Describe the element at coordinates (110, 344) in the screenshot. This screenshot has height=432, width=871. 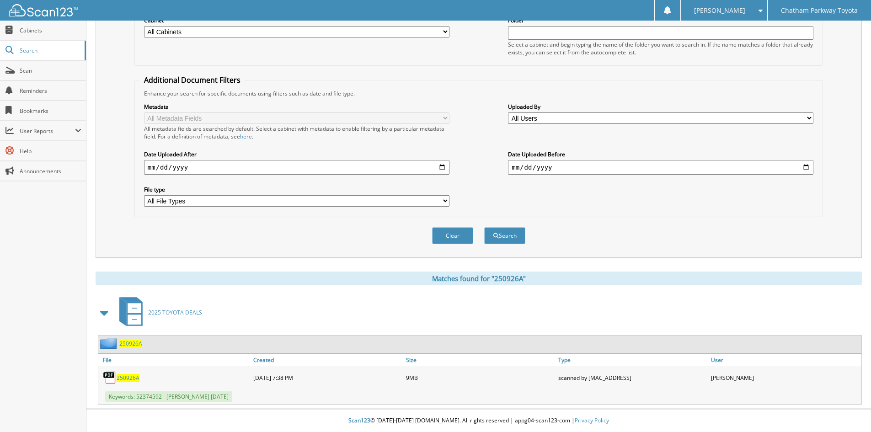
I see `img: folder2.png` at that location.